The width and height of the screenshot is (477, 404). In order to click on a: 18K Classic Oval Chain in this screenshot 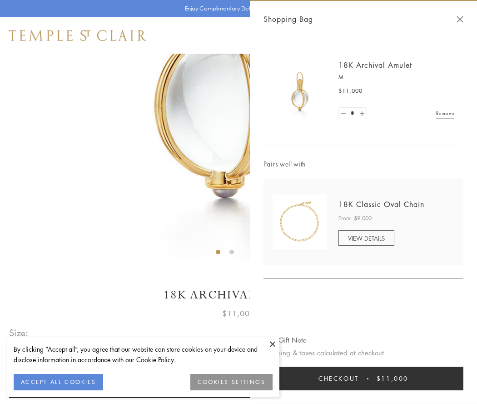, I will do `click(381, 204)`.